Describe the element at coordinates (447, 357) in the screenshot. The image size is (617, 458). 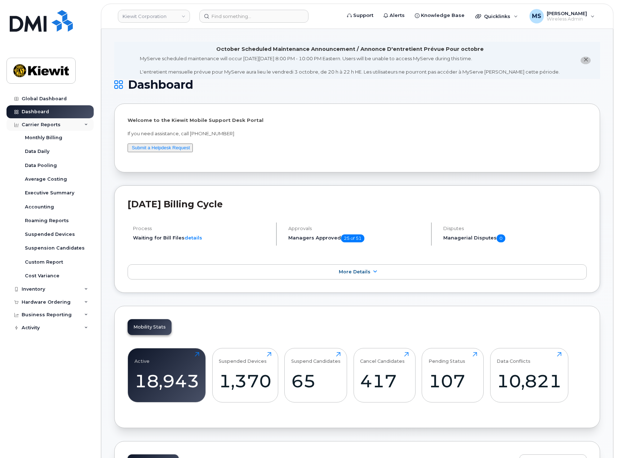
I see `div: Pending Status` at that location.